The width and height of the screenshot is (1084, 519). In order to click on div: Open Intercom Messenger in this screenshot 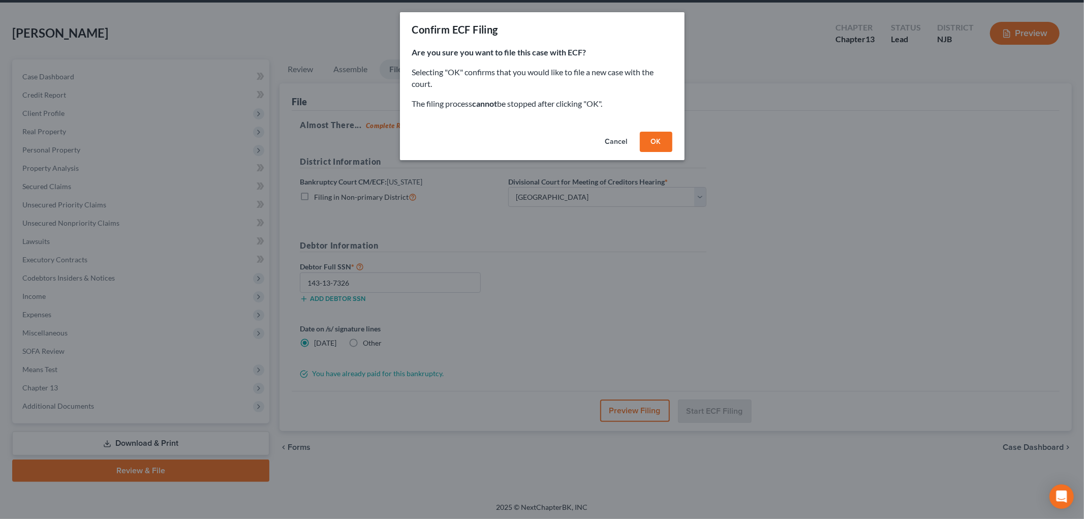, I will do `click(1062, 497)`.